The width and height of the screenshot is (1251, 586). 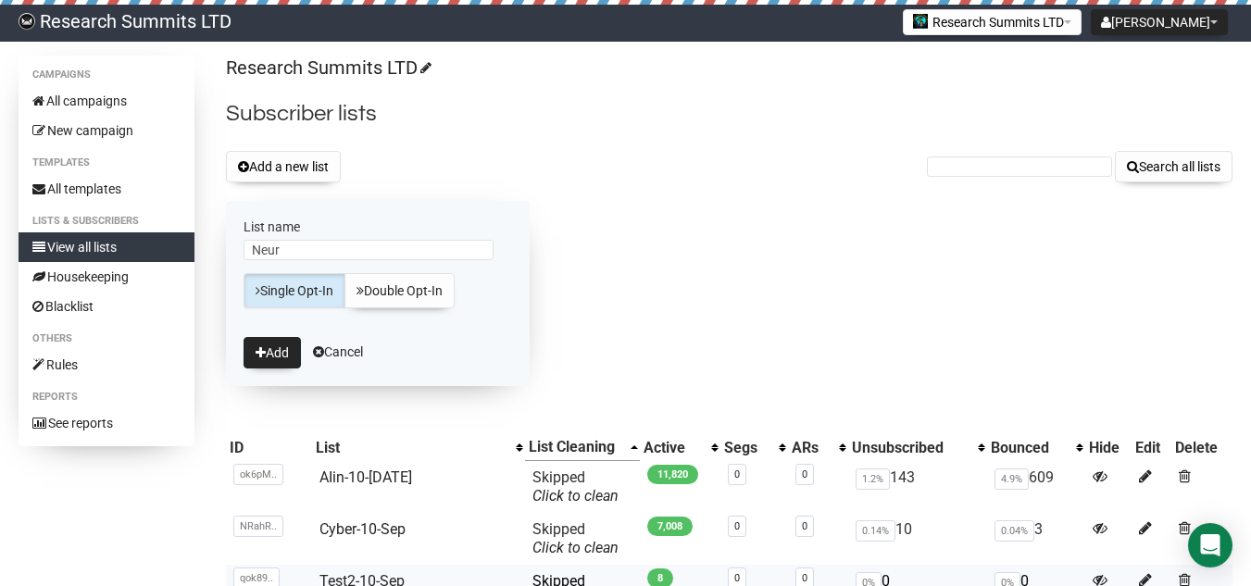 I want to click on a: View all lists, so click(x=107, y=247).